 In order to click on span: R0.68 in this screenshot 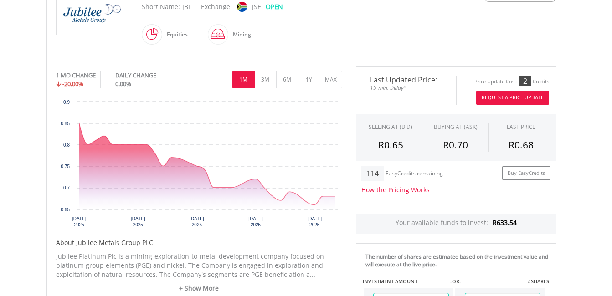, I will do `click(521, 145)`.